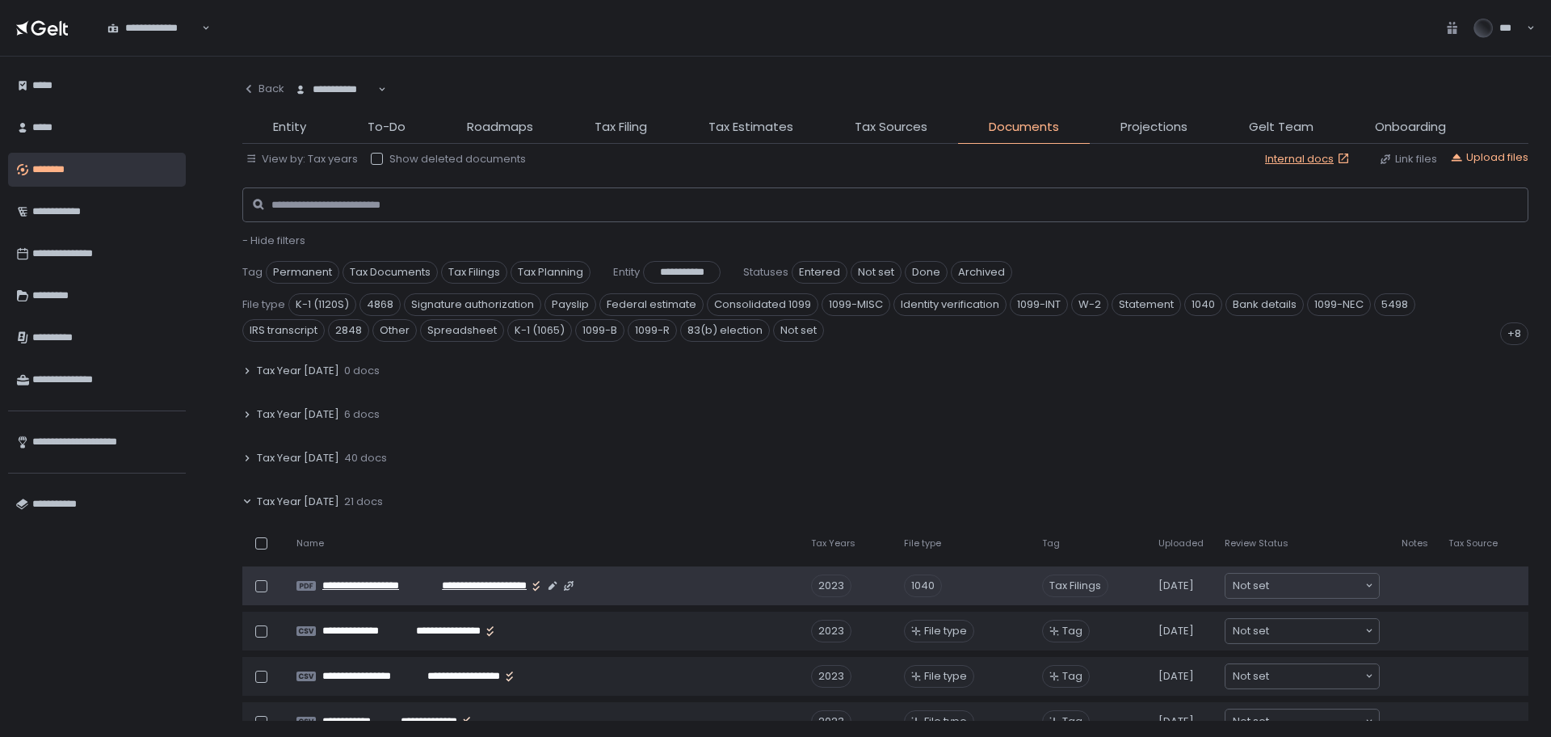 This screenshot has width=1551, height=737. What do you see at coordinates (651, 305) in the screenshot?
I see `span: Federal estimate` at bounding box center [651, 305].